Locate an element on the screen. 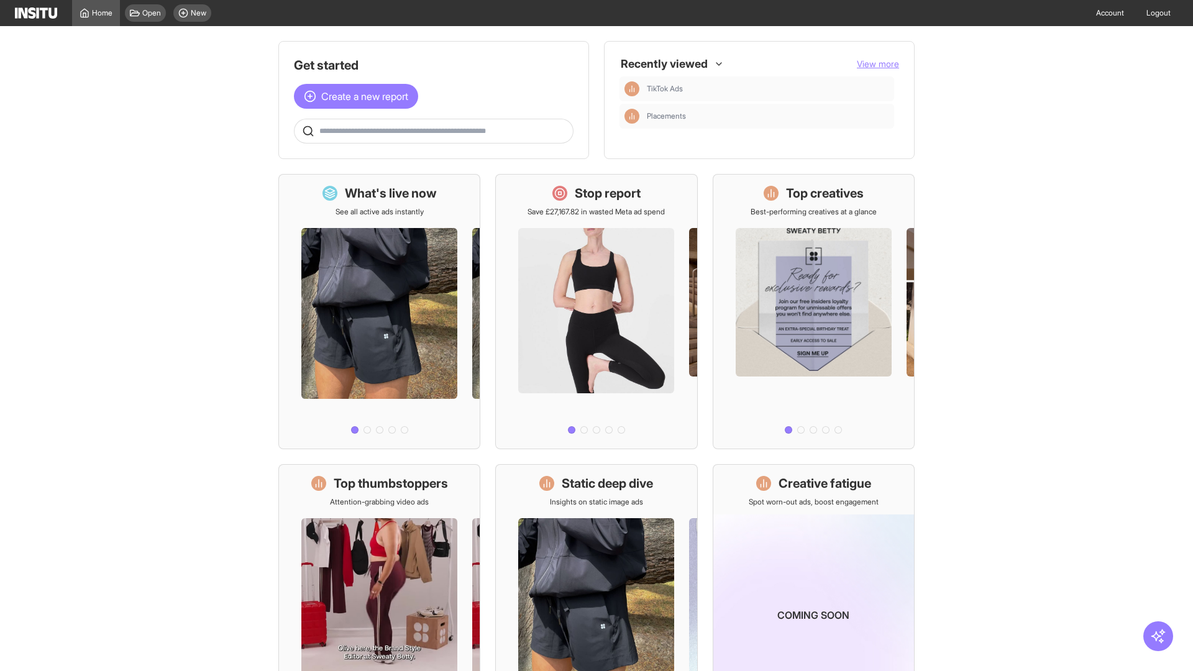  a: Top creativesBest-performing creatives at a glance is located at coordinates (813, 311).